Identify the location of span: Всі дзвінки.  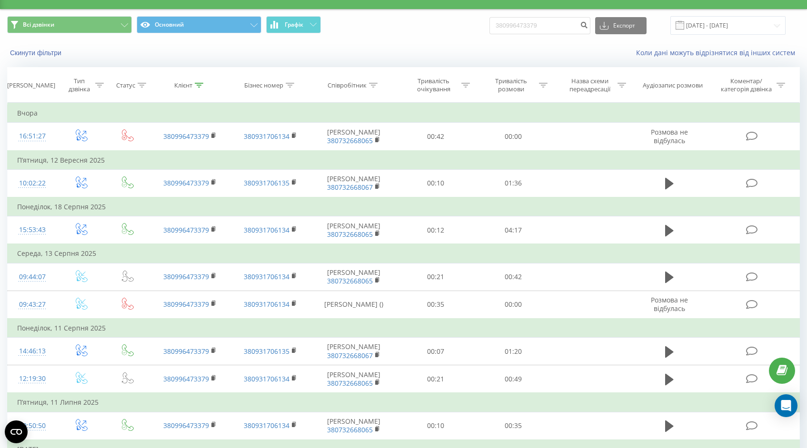
(39, 25).